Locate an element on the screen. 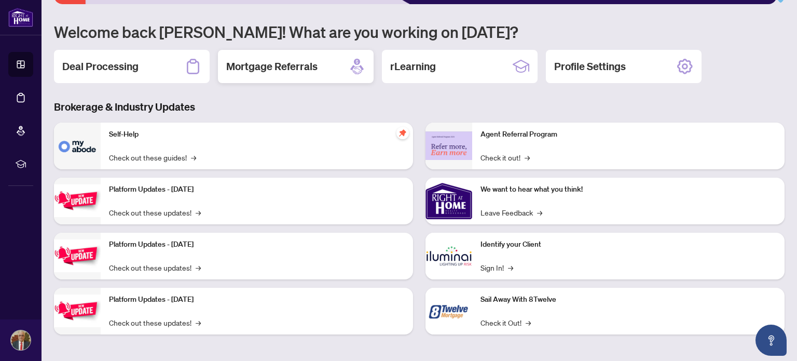 This screenshot has height=361, width=797. img: Platform Updates - July 8, 2025 is located at coordinates (77, 255).